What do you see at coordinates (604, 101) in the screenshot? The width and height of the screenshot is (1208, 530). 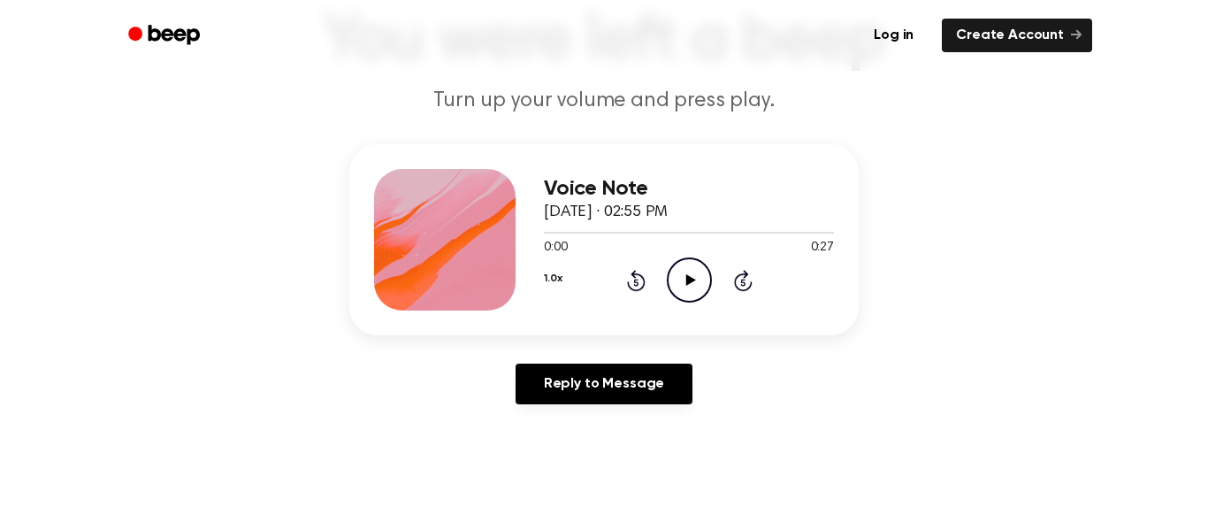 I see `p: Turn up your volume and press play.` at bounding box center [604, 101].